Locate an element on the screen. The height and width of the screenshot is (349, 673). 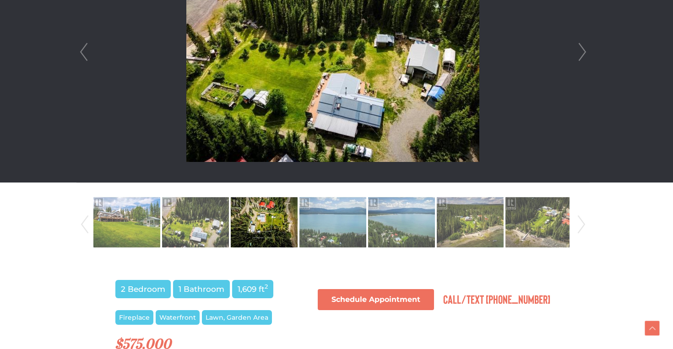
span: 1 Bathroom is located at coordinates (201, 289).